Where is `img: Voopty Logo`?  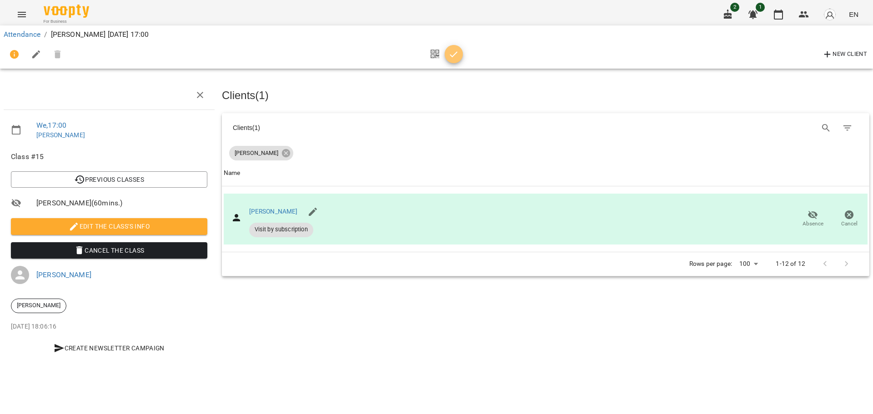
img: Voopty Logo is located at coordinates (66, 11).